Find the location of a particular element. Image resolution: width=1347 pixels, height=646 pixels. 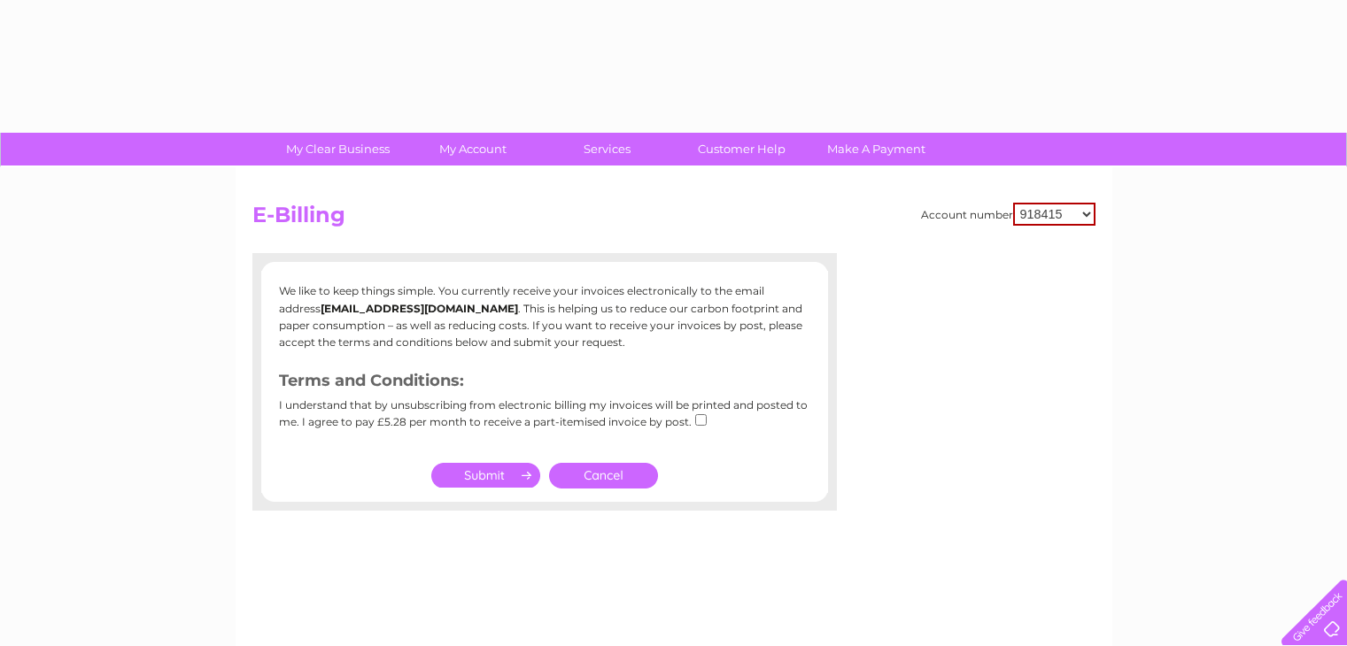

a: My Clear Business is located at coordinates (337, 149).